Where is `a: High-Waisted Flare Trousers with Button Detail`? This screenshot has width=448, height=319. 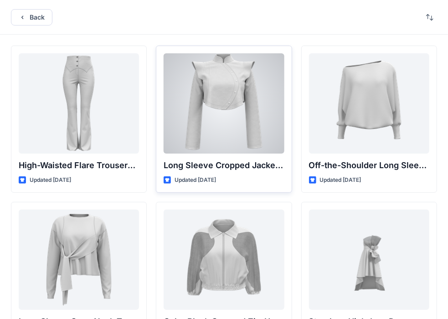
a: High-Waisted Flare Trousers with Button Detail is located at coordinates (79, 103).